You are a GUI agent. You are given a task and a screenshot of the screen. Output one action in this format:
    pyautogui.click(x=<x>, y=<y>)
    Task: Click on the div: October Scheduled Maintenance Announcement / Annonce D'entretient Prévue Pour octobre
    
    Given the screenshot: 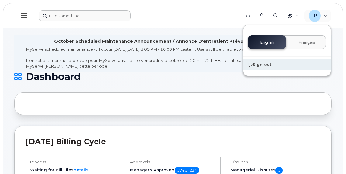 What is the action you would take?
    pyautogui.click(x=167, y=41)
    